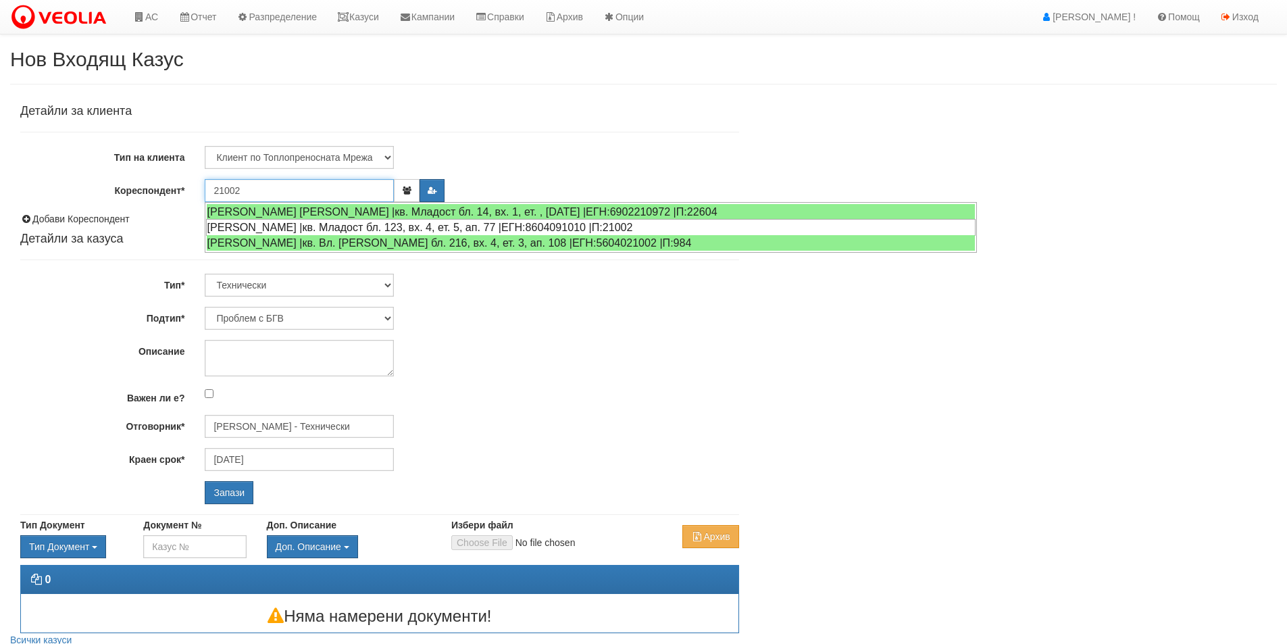 This screenshot has height=644, width=1287. What do you see at coordinates (102, 188) in the screenshot?
I see `label: Кореспондент*` at bounding box center [102, 188].